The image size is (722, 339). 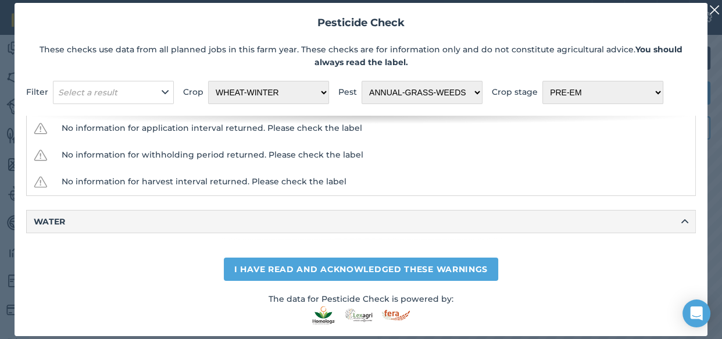 What do you see at coordinates (361, 56) in the screenshot?
I see `p: These checks use data from all planned jobs in this farm year. These checks are for information o...` at bounding box center [361, 56].